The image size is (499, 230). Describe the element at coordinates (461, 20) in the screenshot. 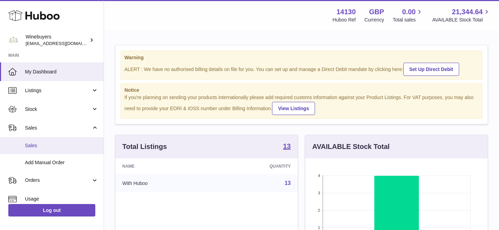

I see `span: AVAILABLE Stock Total` at that location.